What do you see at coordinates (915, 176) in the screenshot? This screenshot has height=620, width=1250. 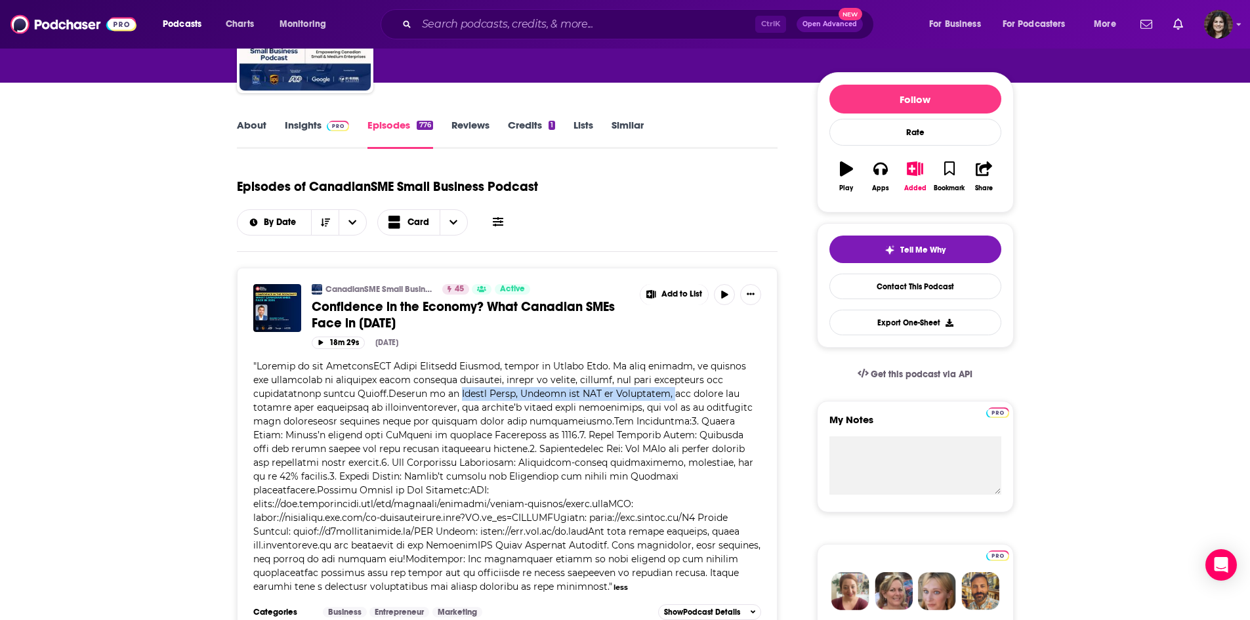 I see `button: Added` at bounding box center [915, 176].